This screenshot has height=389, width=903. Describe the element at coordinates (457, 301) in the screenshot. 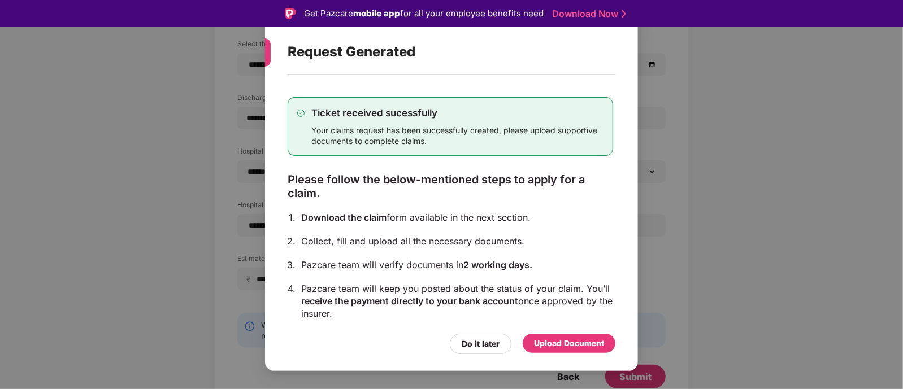

I see `div: Pazcare team will keep you posted about the status of your claim. You’ll once approved by the ins...` at that location.